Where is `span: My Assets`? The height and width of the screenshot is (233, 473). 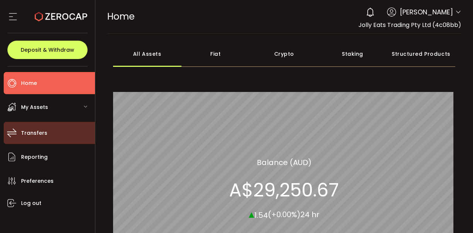
span: My Assets is located at coordinates (34, 107).